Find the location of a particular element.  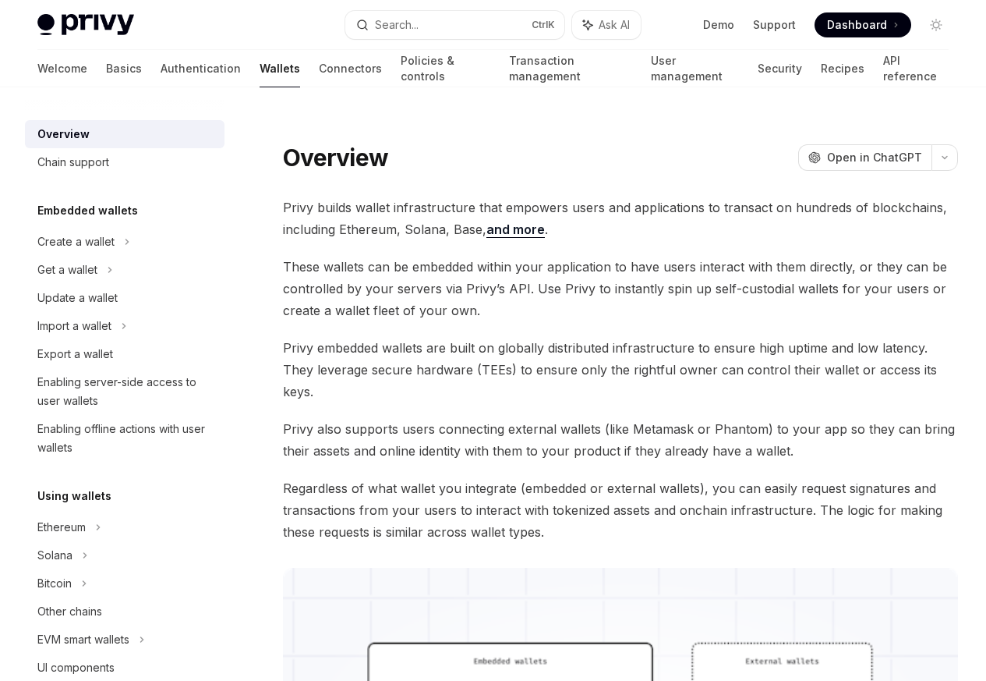

a: Connectors is located at coordinates (350, 69).